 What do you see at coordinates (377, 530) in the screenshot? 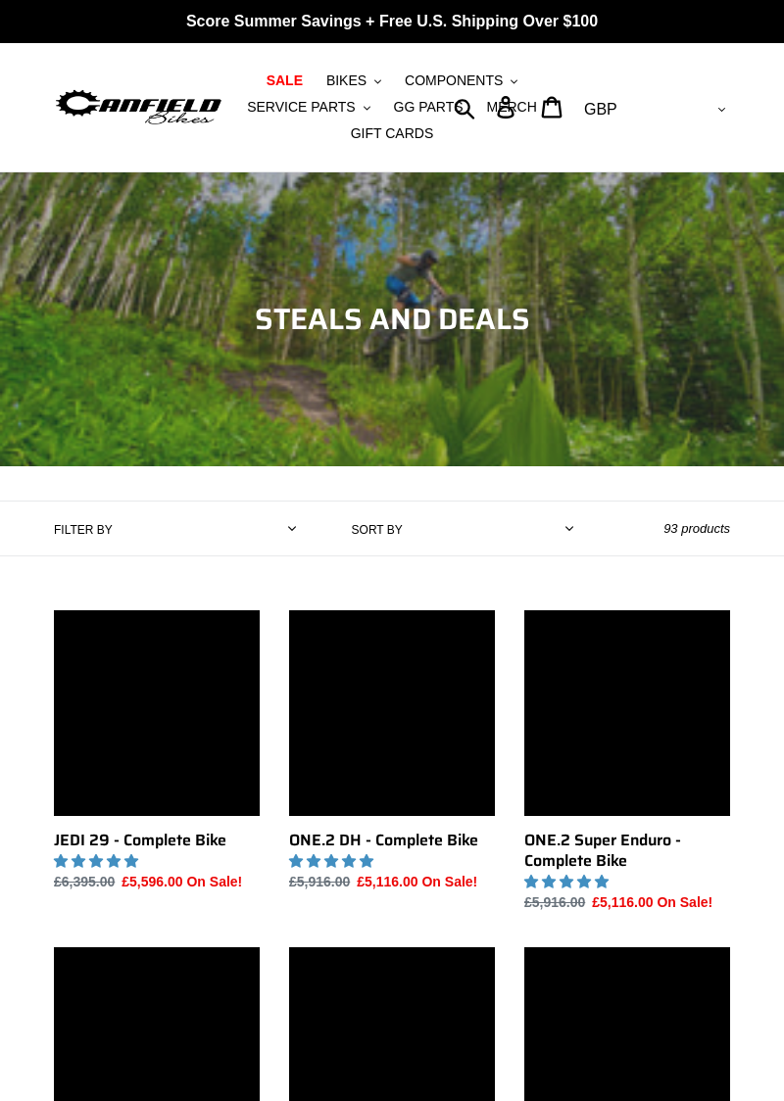
I see `label: Sort by` at bounding box center [377, 530].